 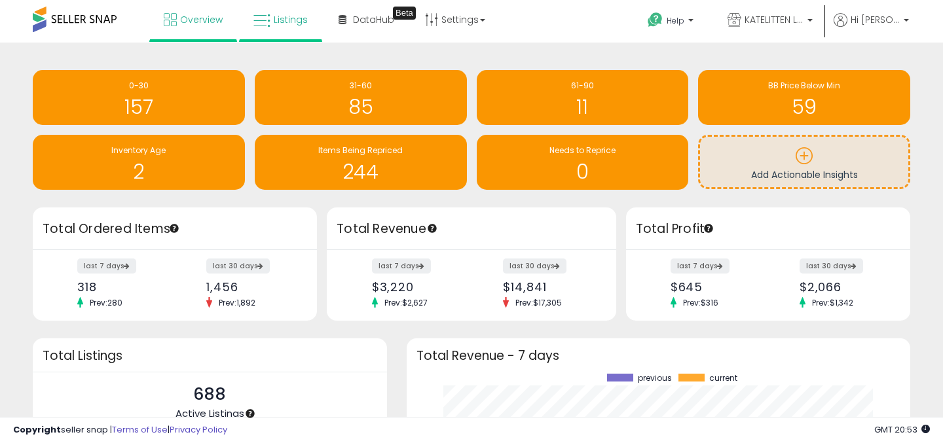 What do you see at coordinates (843, 287) in the screenshot?
I see `div: $2,066` at bounding box center [843, 287].